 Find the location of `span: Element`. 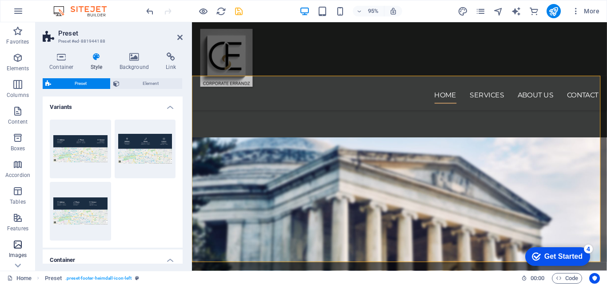

span: Element is located at coordinates (151, 84).